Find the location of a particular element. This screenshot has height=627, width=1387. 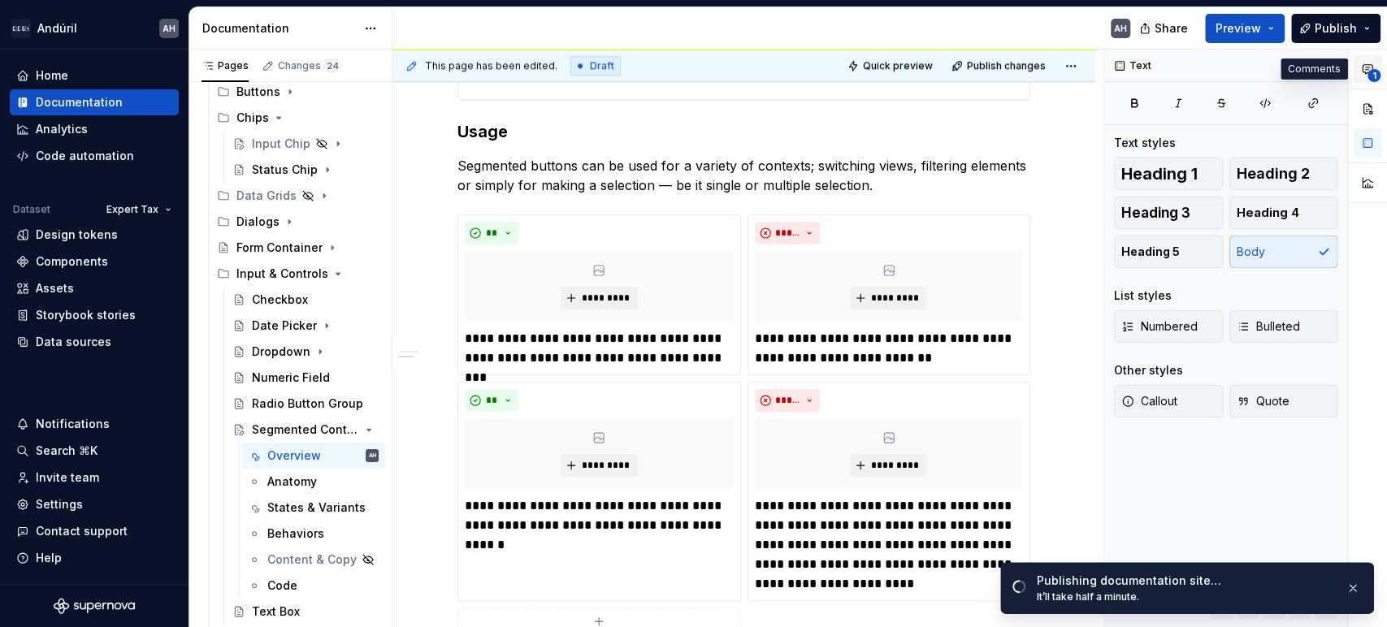

span: Publish changes is located at coordinates (1006, 66).